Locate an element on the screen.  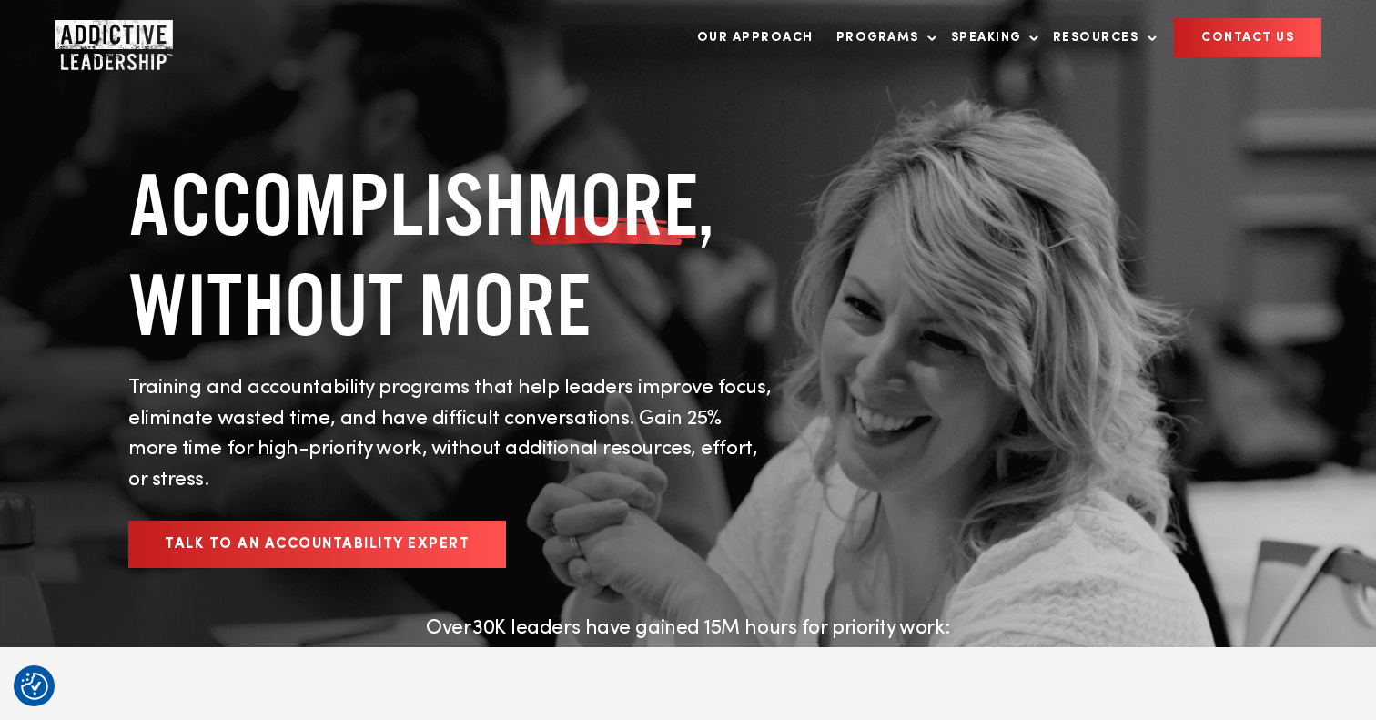
a: CONTACT US is located at coordinates (1248, 37).